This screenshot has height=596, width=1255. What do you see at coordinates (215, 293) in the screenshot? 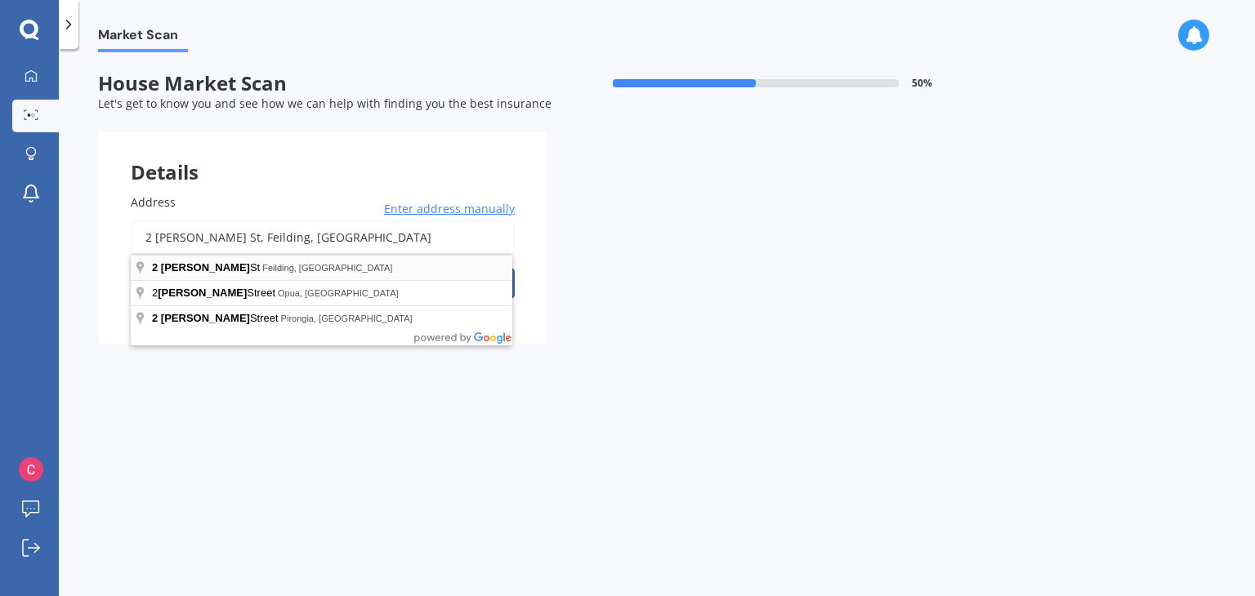
I see `span: 2 Street` at bounding box center [215, 293].